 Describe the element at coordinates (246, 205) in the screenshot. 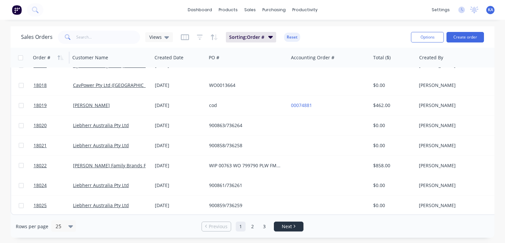

I see `div: 900859/736259` at that location.